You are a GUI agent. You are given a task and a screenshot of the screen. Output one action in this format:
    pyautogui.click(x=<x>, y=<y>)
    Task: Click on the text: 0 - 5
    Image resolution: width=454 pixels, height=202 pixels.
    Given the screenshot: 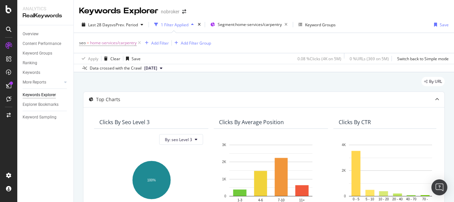 What is the action you would take?
    pyautogui.click(x=356, y=199)
    